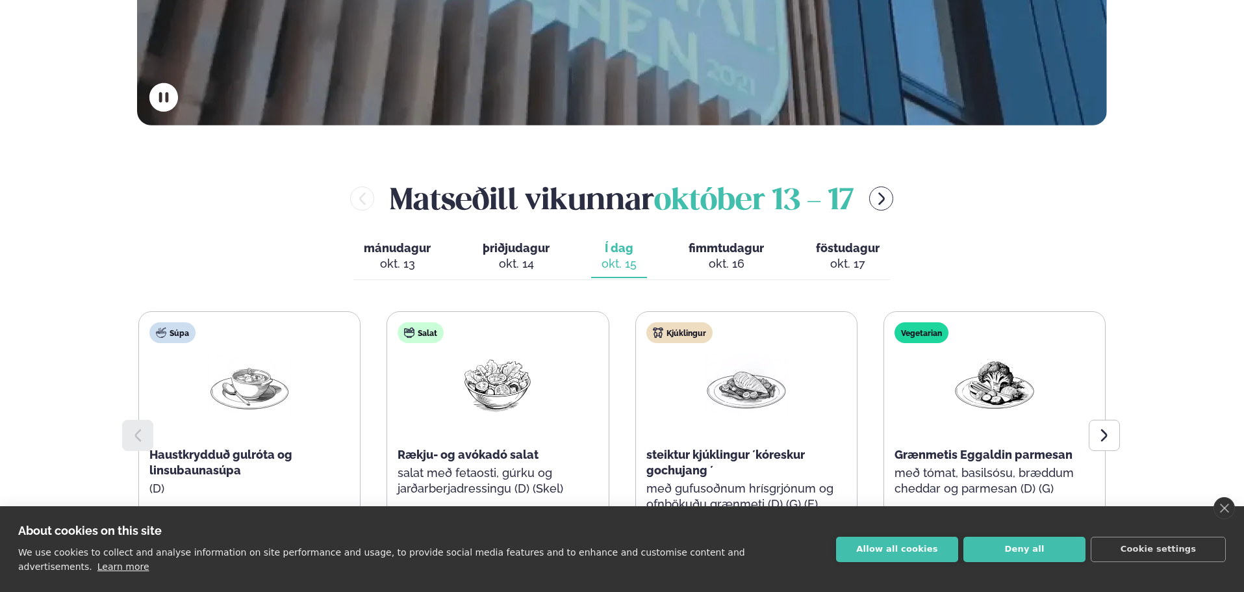  What do you see at coordinates (848, 257) in the screenshot?
I see `button: föstudagur okt. 17` at bounding box center [848, 257].